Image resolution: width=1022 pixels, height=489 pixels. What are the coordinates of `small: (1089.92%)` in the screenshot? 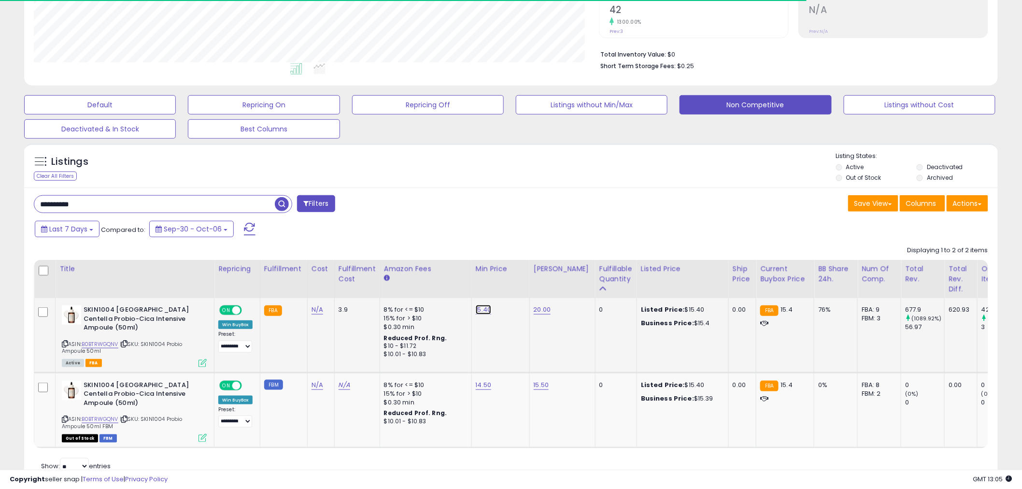 It's located at (927, 318).